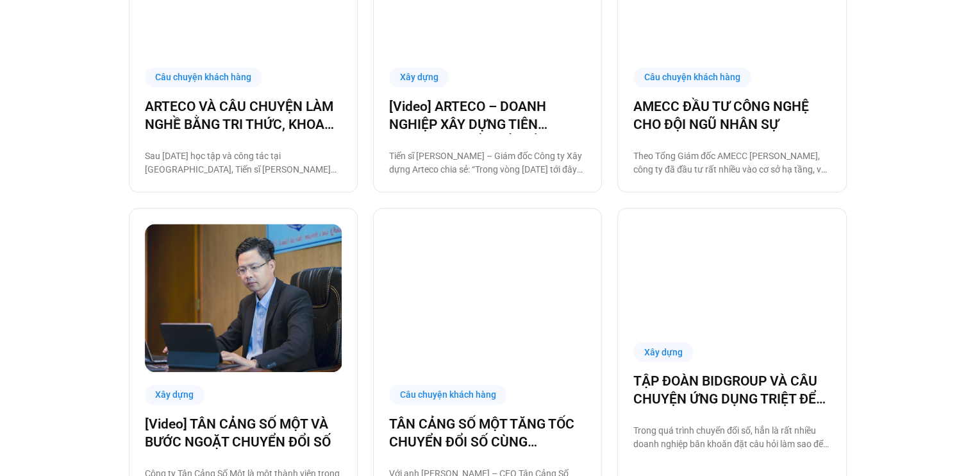  I want to click on a: ARTECO VÀ CÂU CHUYỆN LÀM NGHỀ BẰNG TRI THỨC, KHOA HỌC VÀ CÔNG NGHỆ, so click(243, 115).